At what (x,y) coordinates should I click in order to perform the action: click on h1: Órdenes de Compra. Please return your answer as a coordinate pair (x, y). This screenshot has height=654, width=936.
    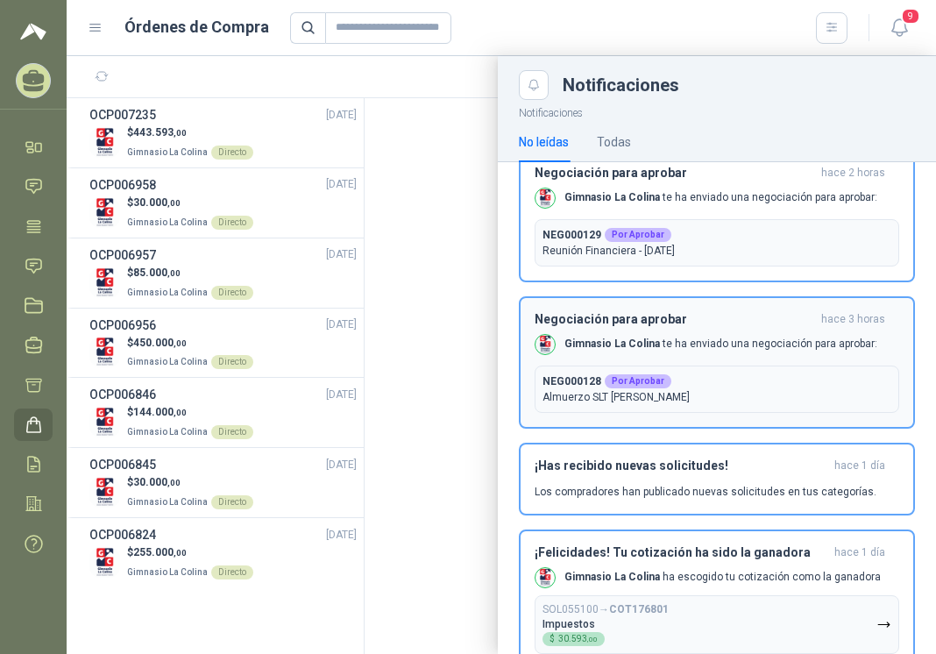
    Looking at the image, I should click on (196, 27).